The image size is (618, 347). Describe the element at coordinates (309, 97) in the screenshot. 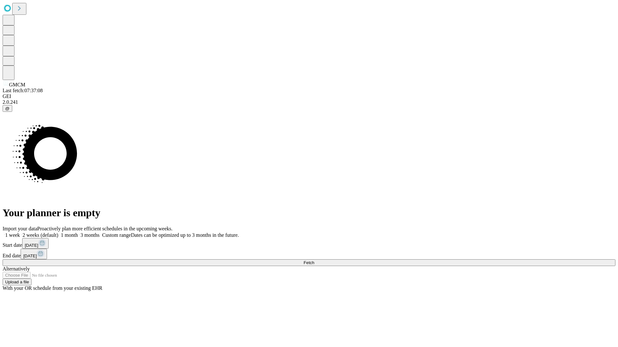

I see `div: GEI` at that location.